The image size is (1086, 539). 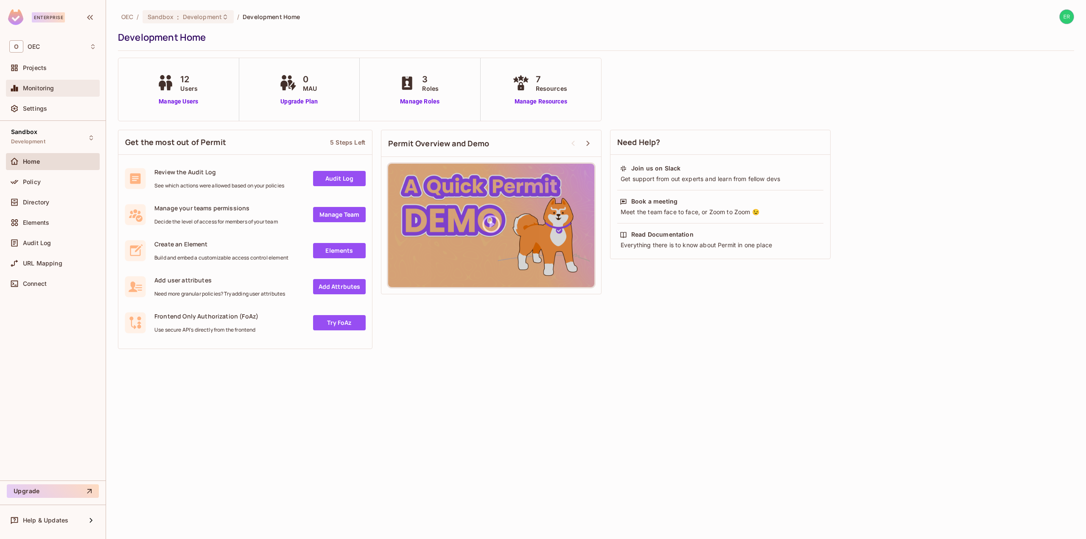 What do you see at coordinates (176, 142) in the screenshot?
I see `span: Get the most out of Permit` at bounding box center [176, 142].